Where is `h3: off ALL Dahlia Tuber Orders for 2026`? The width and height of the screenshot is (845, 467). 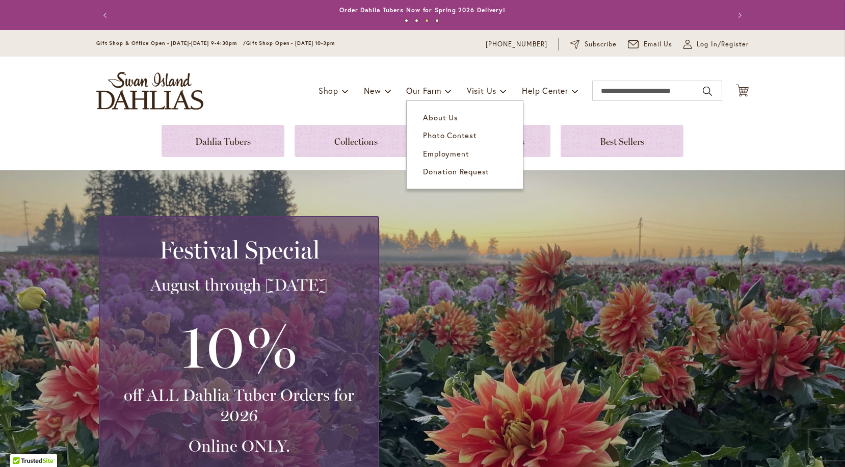
h3: off ALL Dahlia Tuber Orders for 2026 is located at coordinates (239, 405).